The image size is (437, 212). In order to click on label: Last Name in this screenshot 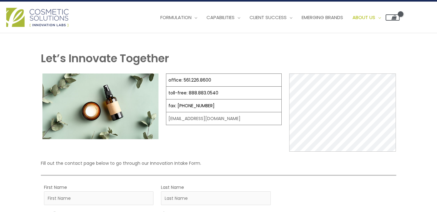, I will do `click(173, 187)`.